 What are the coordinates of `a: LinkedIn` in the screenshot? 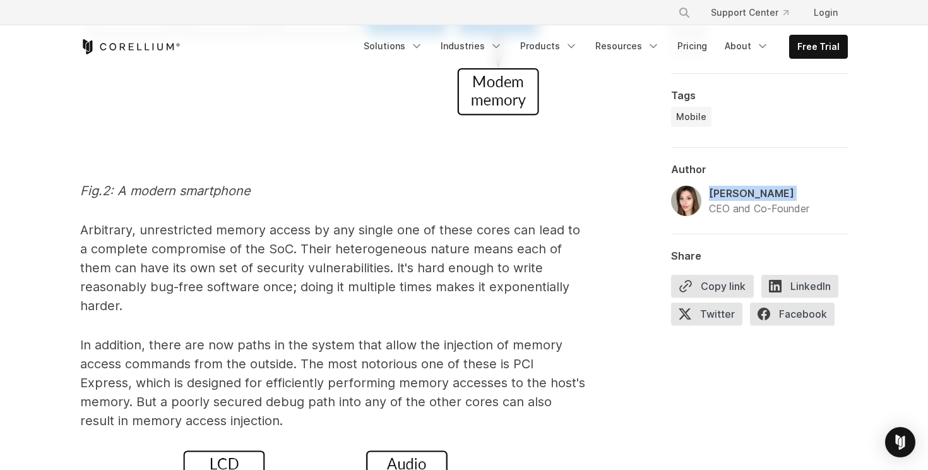 It's located at (804, 289).